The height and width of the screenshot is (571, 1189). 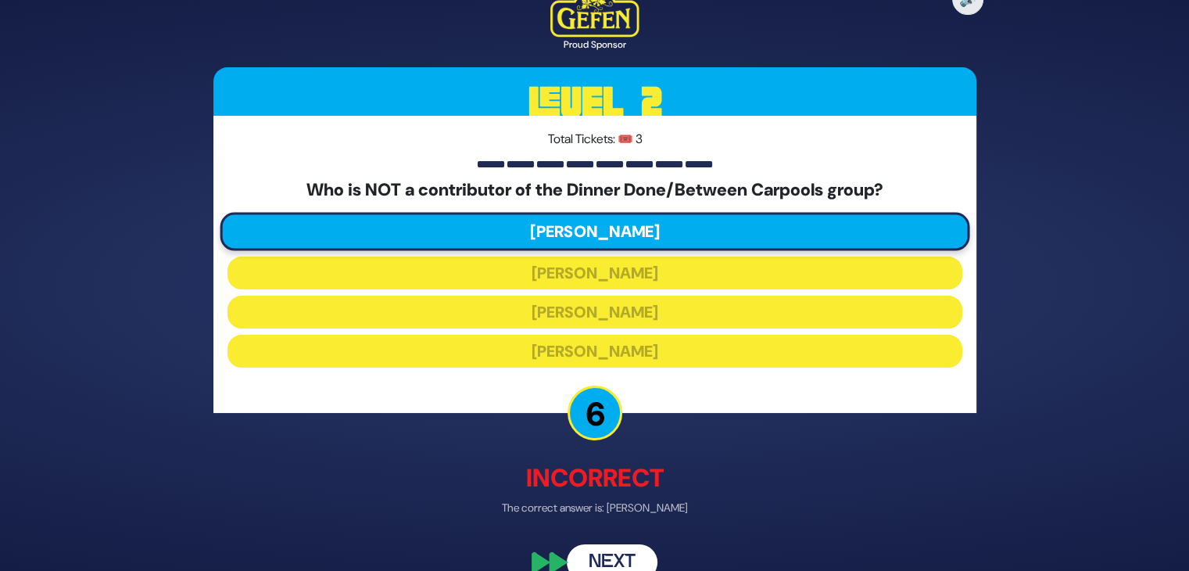 What do you see at coordinates (594, 45) in the screenshot?
I see `div: Proud Sponsor` at bounding box center [594, 45].